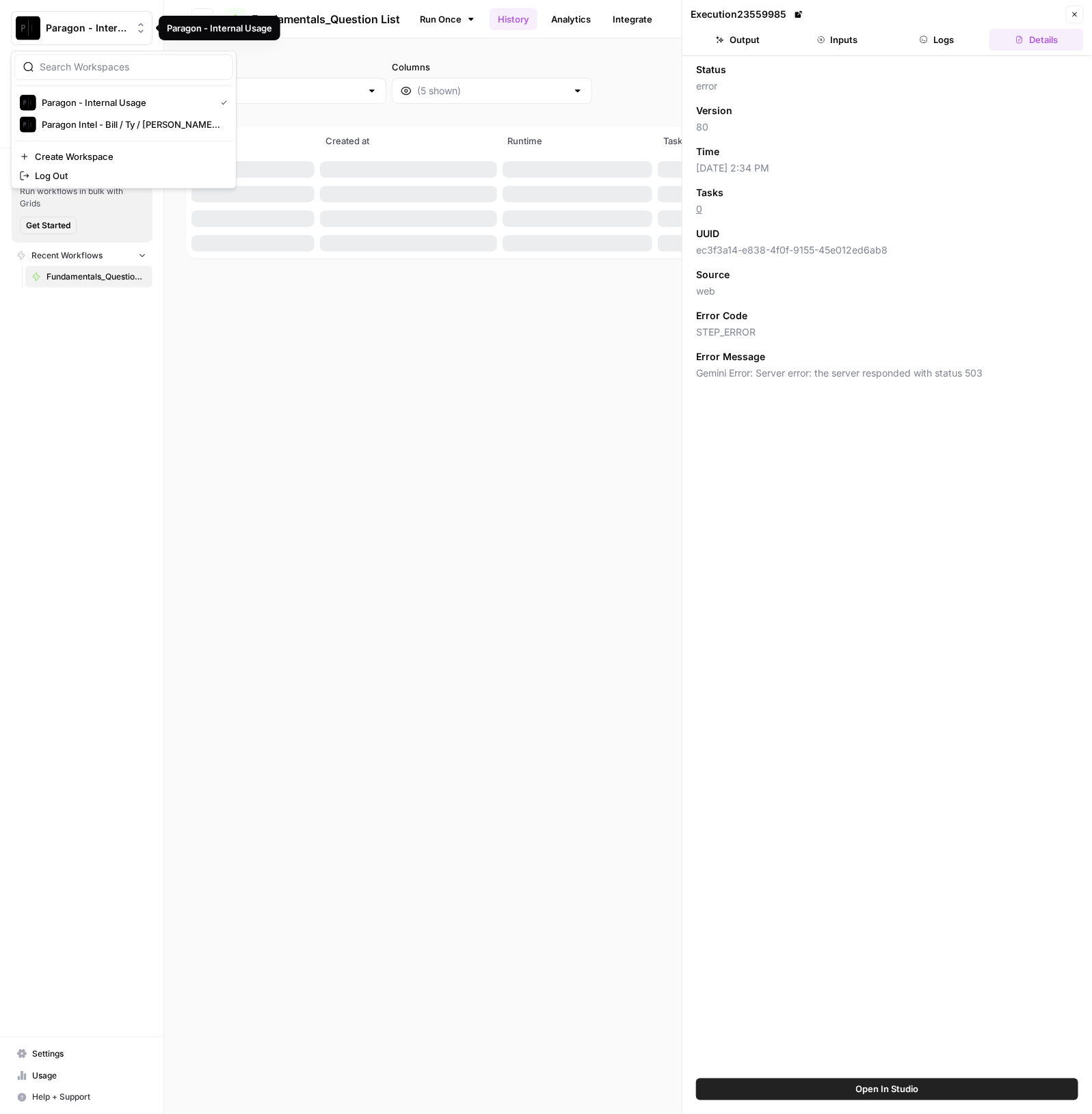 This screenshot has width=1092, height=1114. I want to click on button: Inputs, so click(837, 39).